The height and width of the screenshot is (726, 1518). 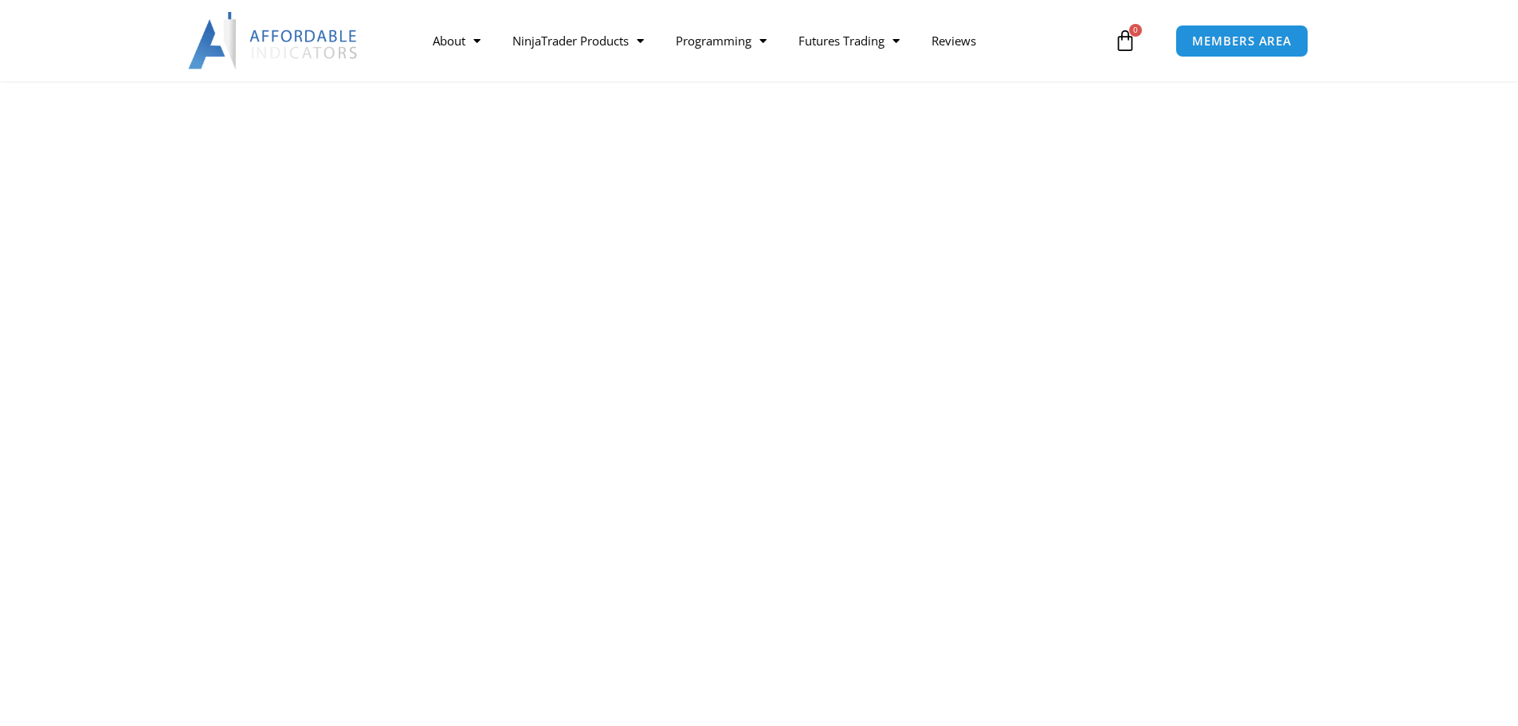 What do you see at coordinates (849, 41) in the screenshot?
I see `a: Futures Trading` at bounding box center [849, 41].